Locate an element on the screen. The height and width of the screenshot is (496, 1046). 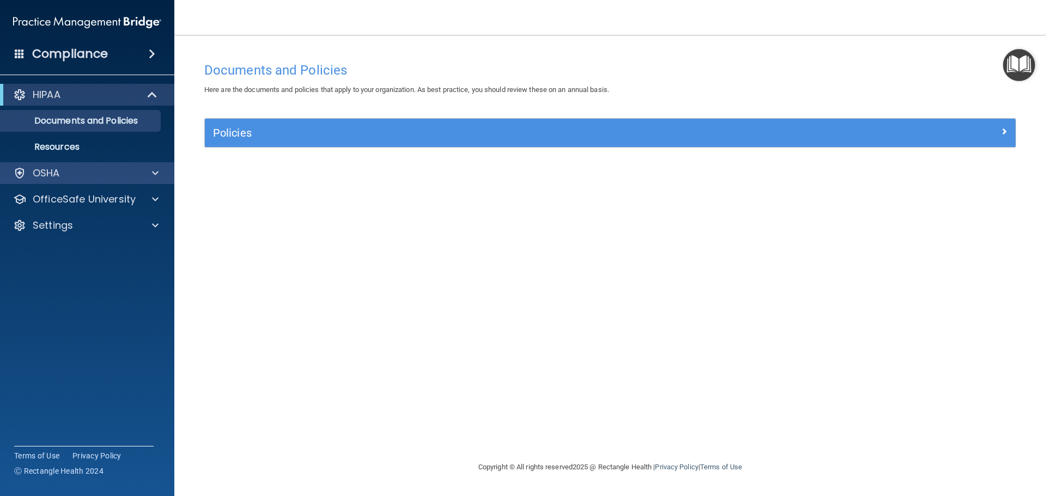
div: Copyright © All rights reserved 2025 @ Rectangle Health | | is located at coordinates (610, 467).